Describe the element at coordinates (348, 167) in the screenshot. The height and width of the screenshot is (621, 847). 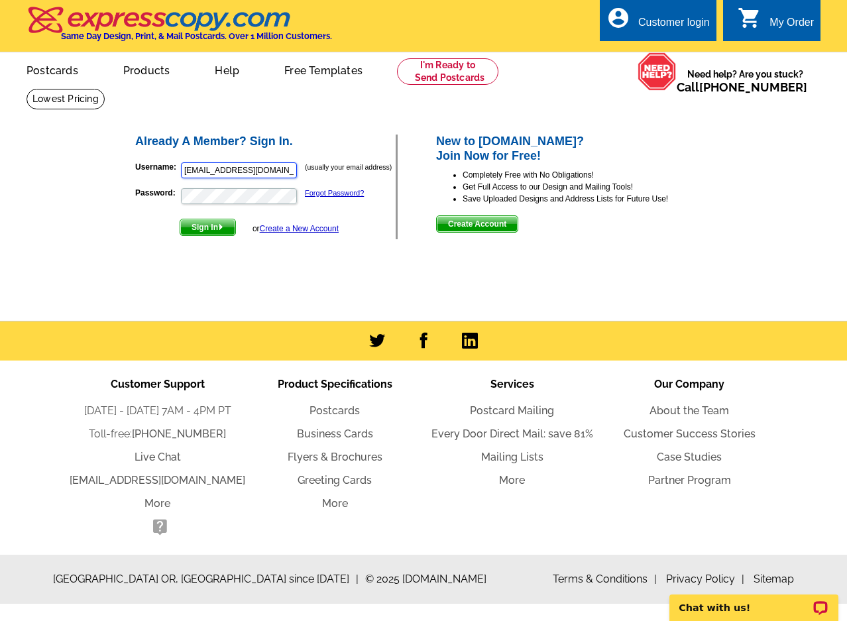
I see `small: (usually your email address)` at that location.